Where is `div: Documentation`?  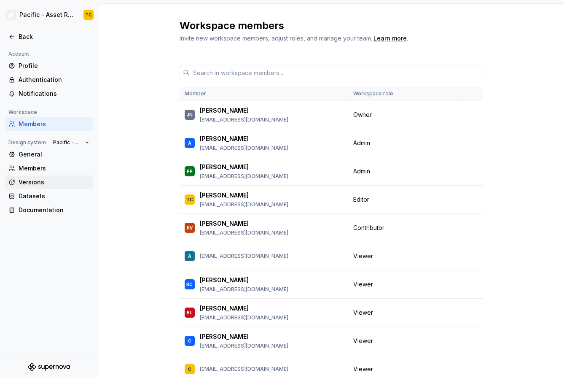 div: Documentation is located at coordinates (54, 210).